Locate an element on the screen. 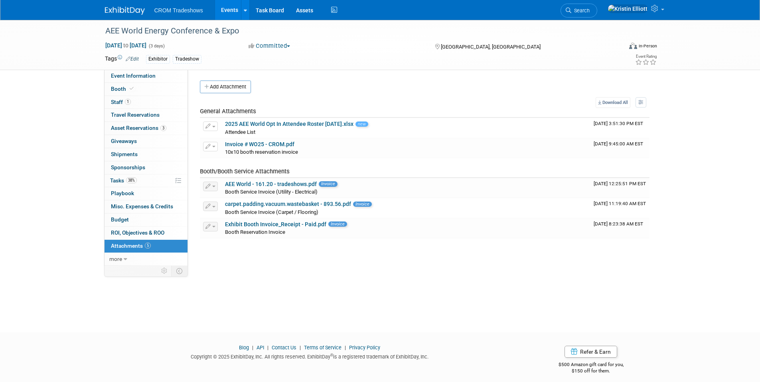 The height and width of the screenshot is (382, 760). span: Attendee List is located at coordinates (240, 132).